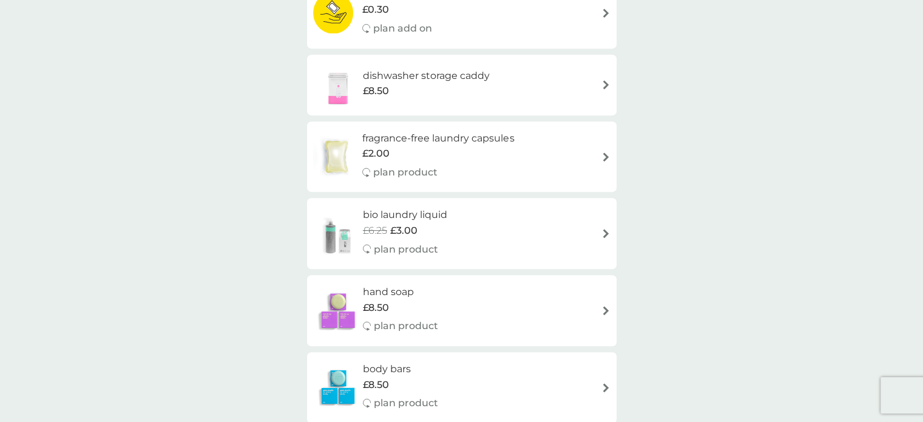 Image resolution: width=923 pixels, height=422 pixels. What do you see at coordinates (404, 231) in the screenshot?
I see `span: £3.00` at bounding box center [404, 231].